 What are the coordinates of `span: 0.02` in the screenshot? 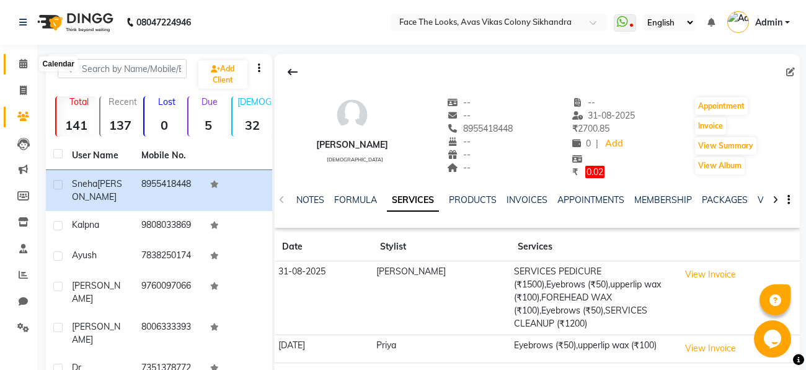 It's located at (595, 172).